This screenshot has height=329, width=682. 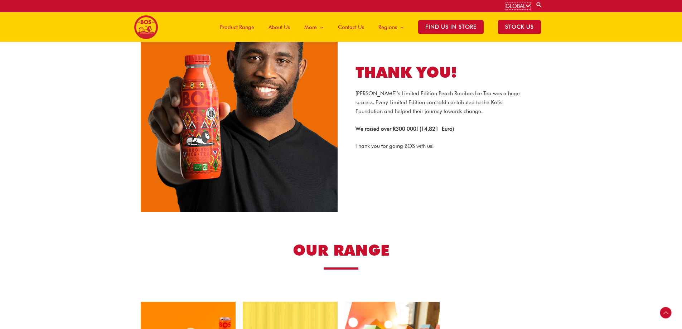 I want to click on span: Contact Us, so click(x=351, y=27).